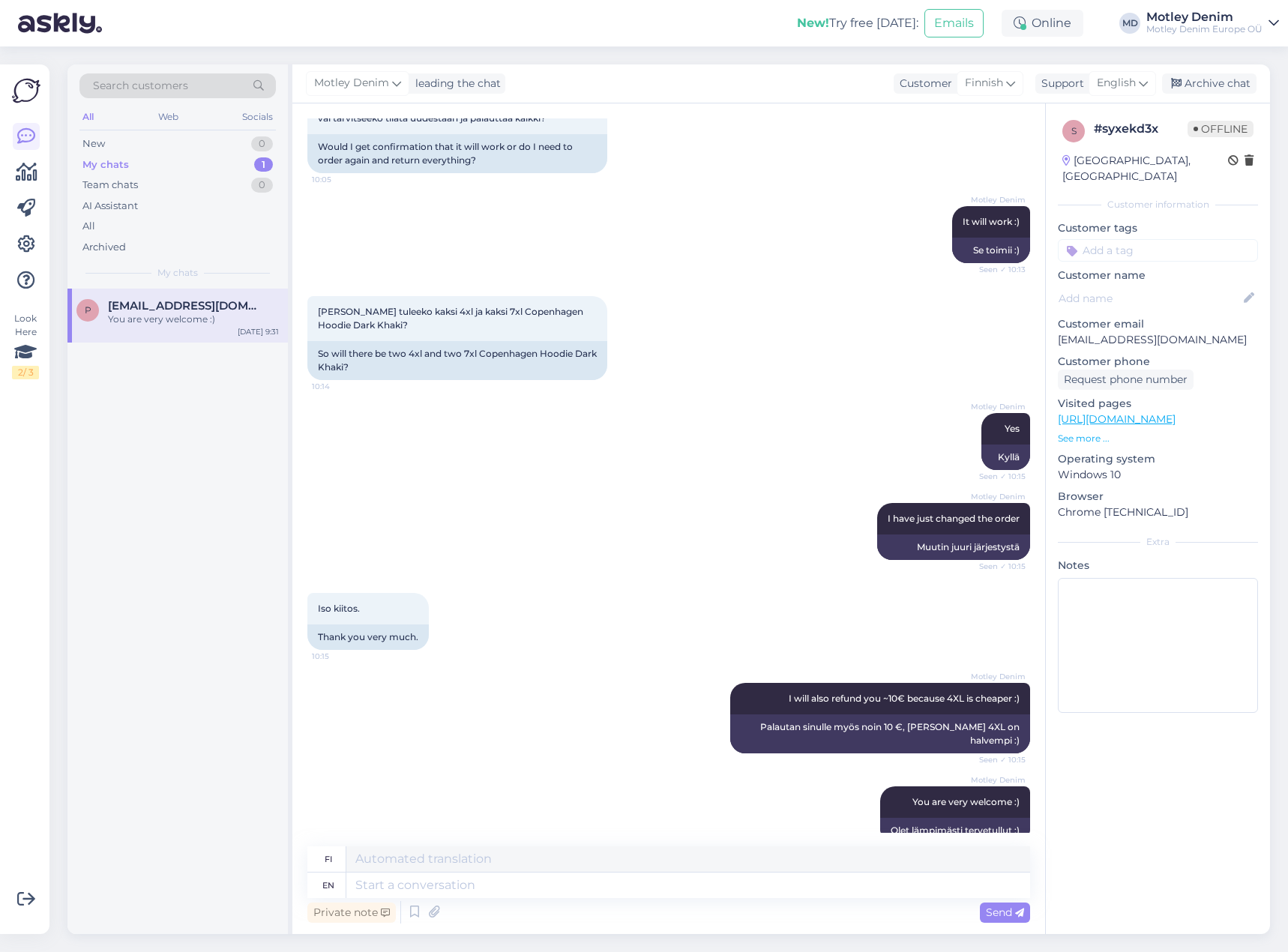 The image size is (1288, 952). What do you see at coordinates (94, 144) in the screenshot?
I see `div: New` at bounding box center [94, 144].